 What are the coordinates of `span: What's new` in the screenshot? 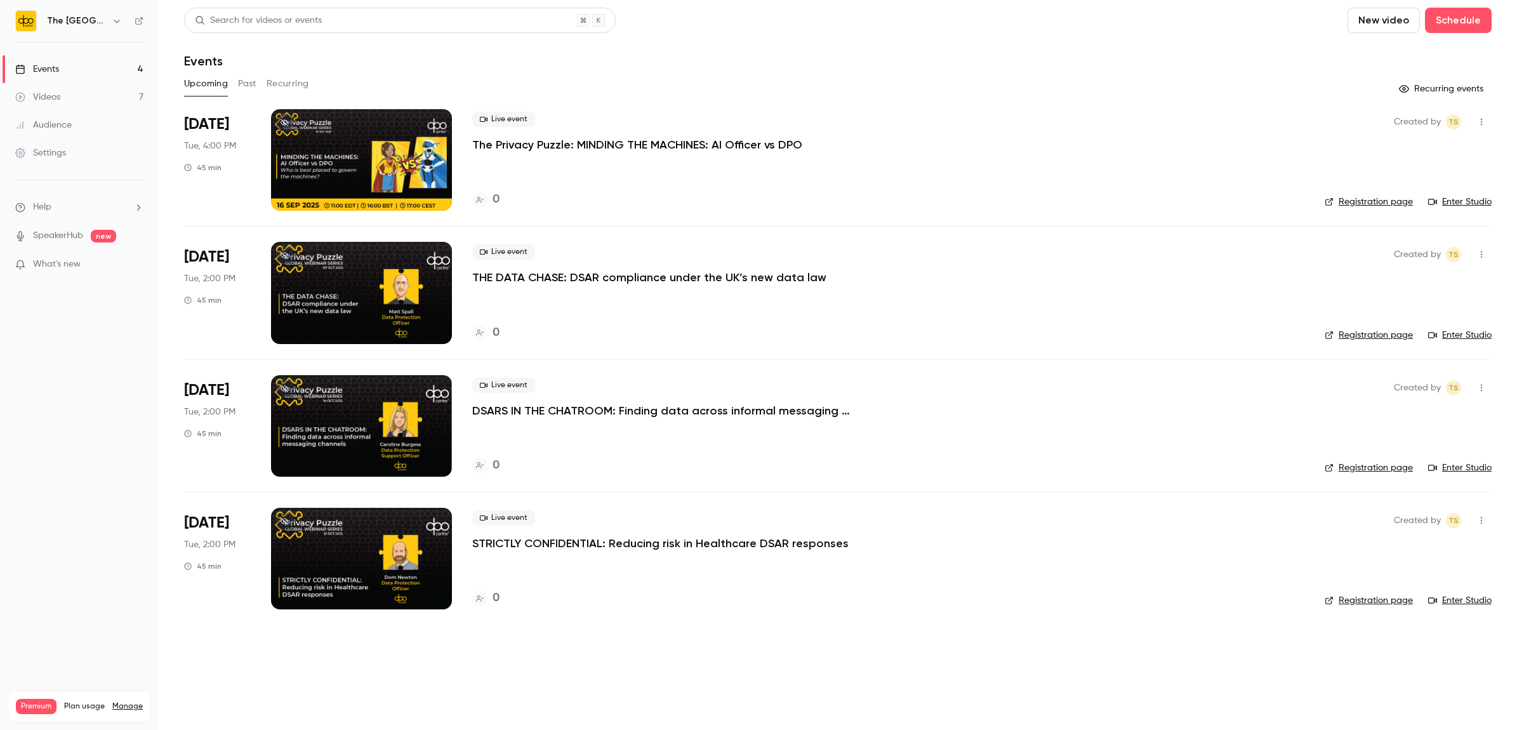 It's located at (56, 264).